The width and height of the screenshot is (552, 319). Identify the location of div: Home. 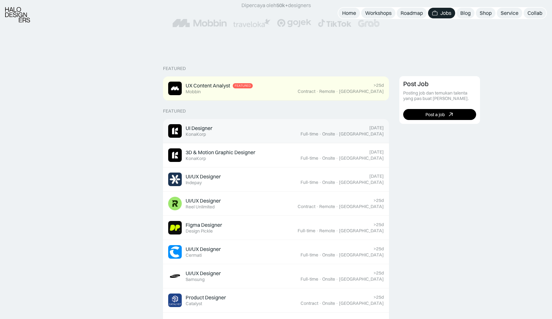
(349, 13).